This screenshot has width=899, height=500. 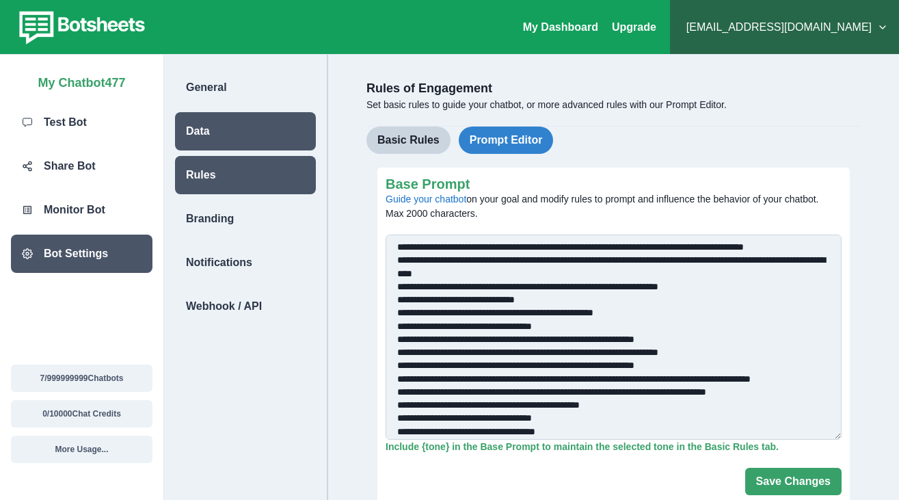 I want to click on a: Branding, so click(x=245, y=219).